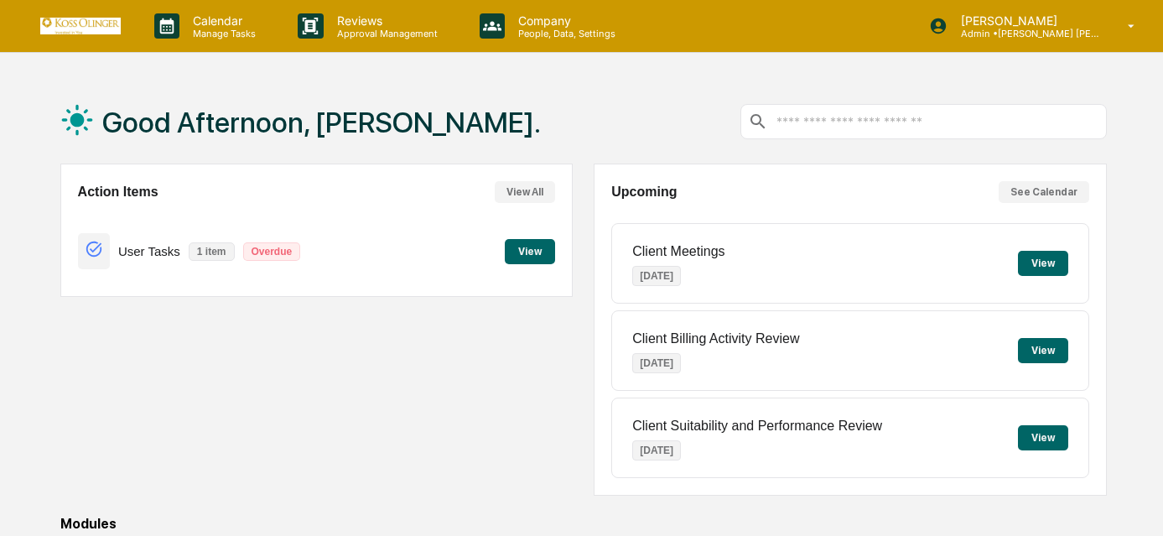 Image resolution: width=1163 pixels, height=536 pixels. Describe the element at coordinates (564, 34) in the screenshot. I see `p: People, Data, Settings` at that location.